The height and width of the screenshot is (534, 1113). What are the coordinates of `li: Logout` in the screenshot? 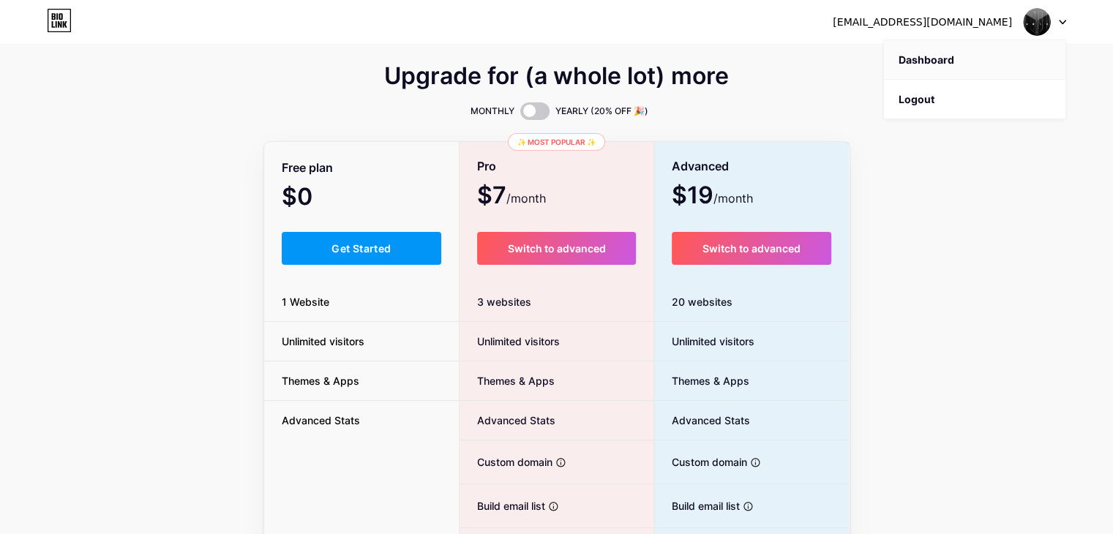 It's located at (974, 99).